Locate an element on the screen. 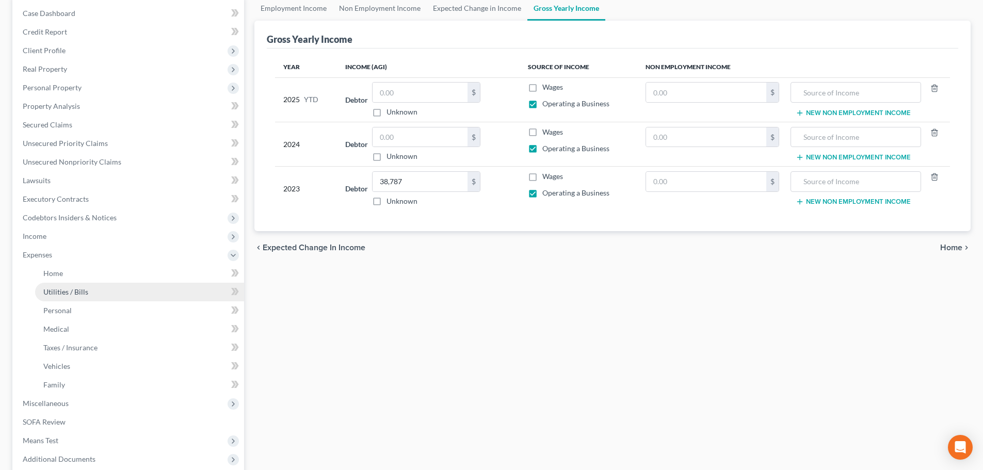  a: Secured Claims is located at coordinates (129, 125).